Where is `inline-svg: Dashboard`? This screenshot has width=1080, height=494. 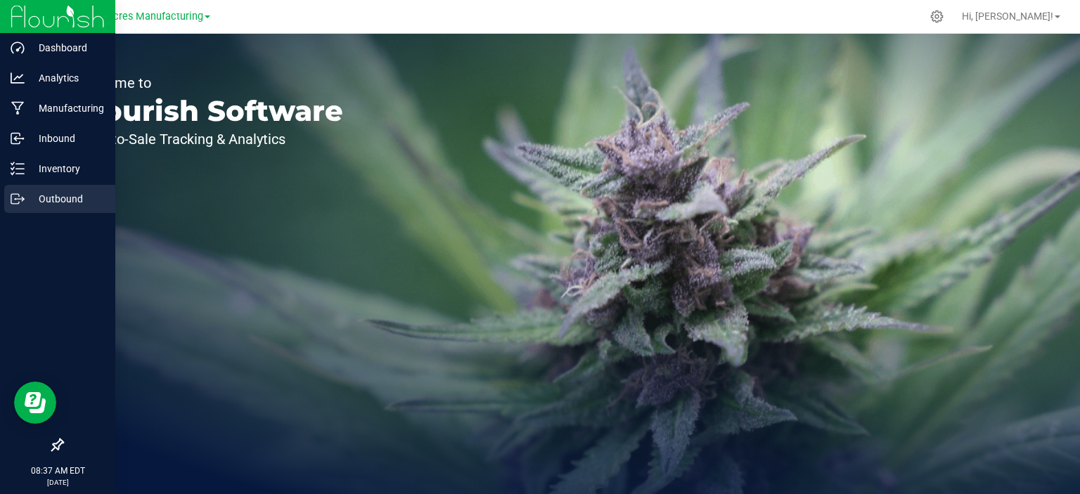
inline-svg: Dashboard is located at coordinates (18, 48).